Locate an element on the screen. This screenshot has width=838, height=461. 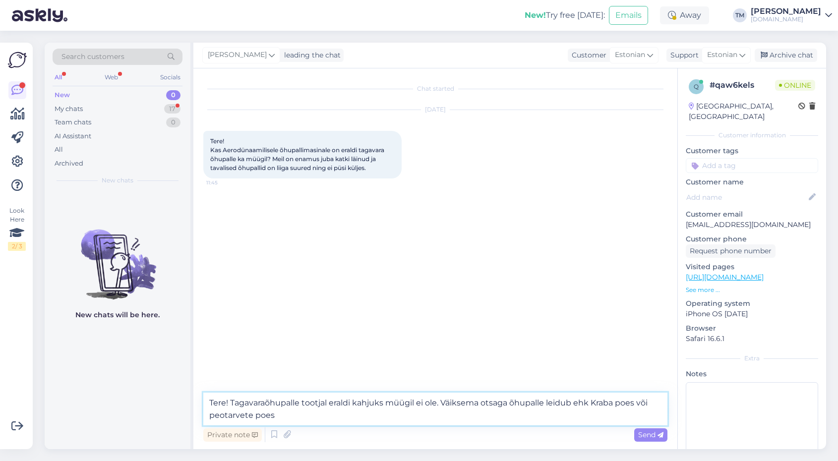
p: Customer tags is located at coordinates (751, 151).